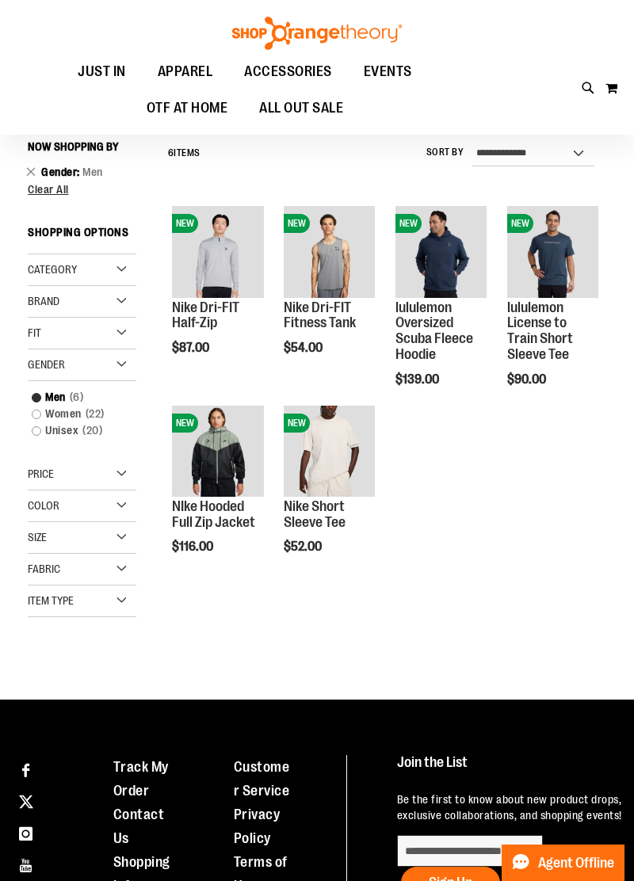 Image resolution: width=634 pixels, height=881 pixels. Describe the element at coordinates (303, 547) in the screenshot. I see `span: $52.00` at that location.